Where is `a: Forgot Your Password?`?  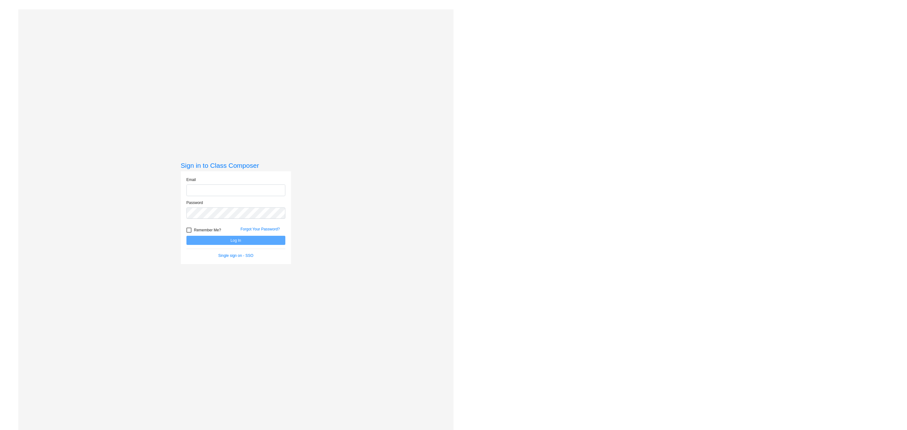 a: Forgot Your Password? is located at coordinates (260, 229).